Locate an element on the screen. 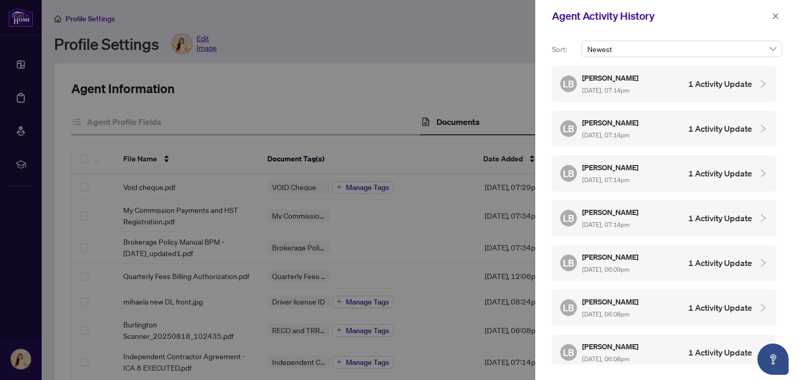 This screenshot has height=380, width=799. p: Sort: is located at coordinates (564, 49).